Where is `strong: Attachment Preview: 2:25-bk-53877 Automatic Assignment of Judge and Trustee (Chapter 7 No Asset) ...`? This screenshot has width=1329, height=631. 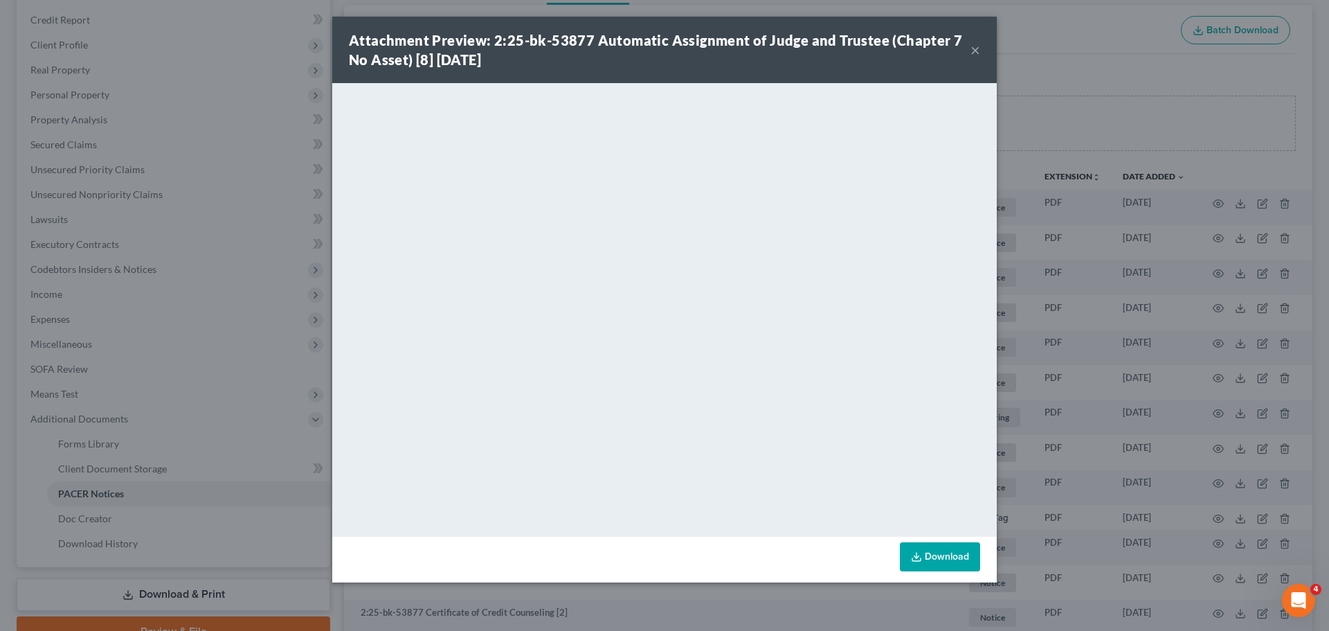 strong: Attachment Preview: 2:25-bk-53877 Automatic Assignment of Judge and Trustee (Chapter 7 No Asset) ... is located at coordinates (655, 50).